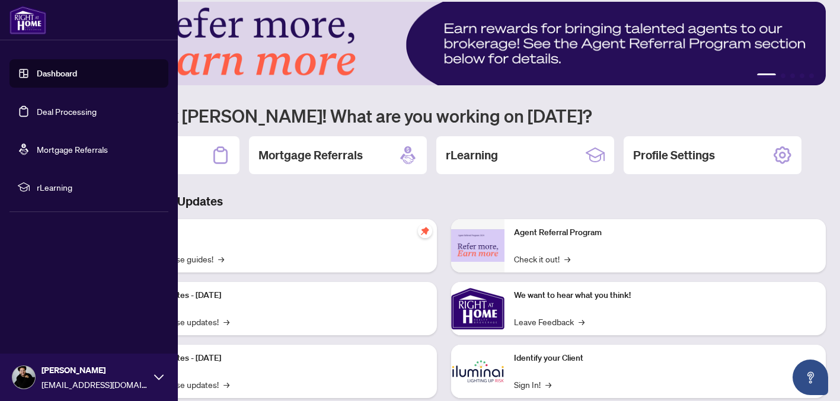 The image size is (840, 401). Describe the element at coordinates (802, 76) in the screenshot. I see `button: 4` at that location.